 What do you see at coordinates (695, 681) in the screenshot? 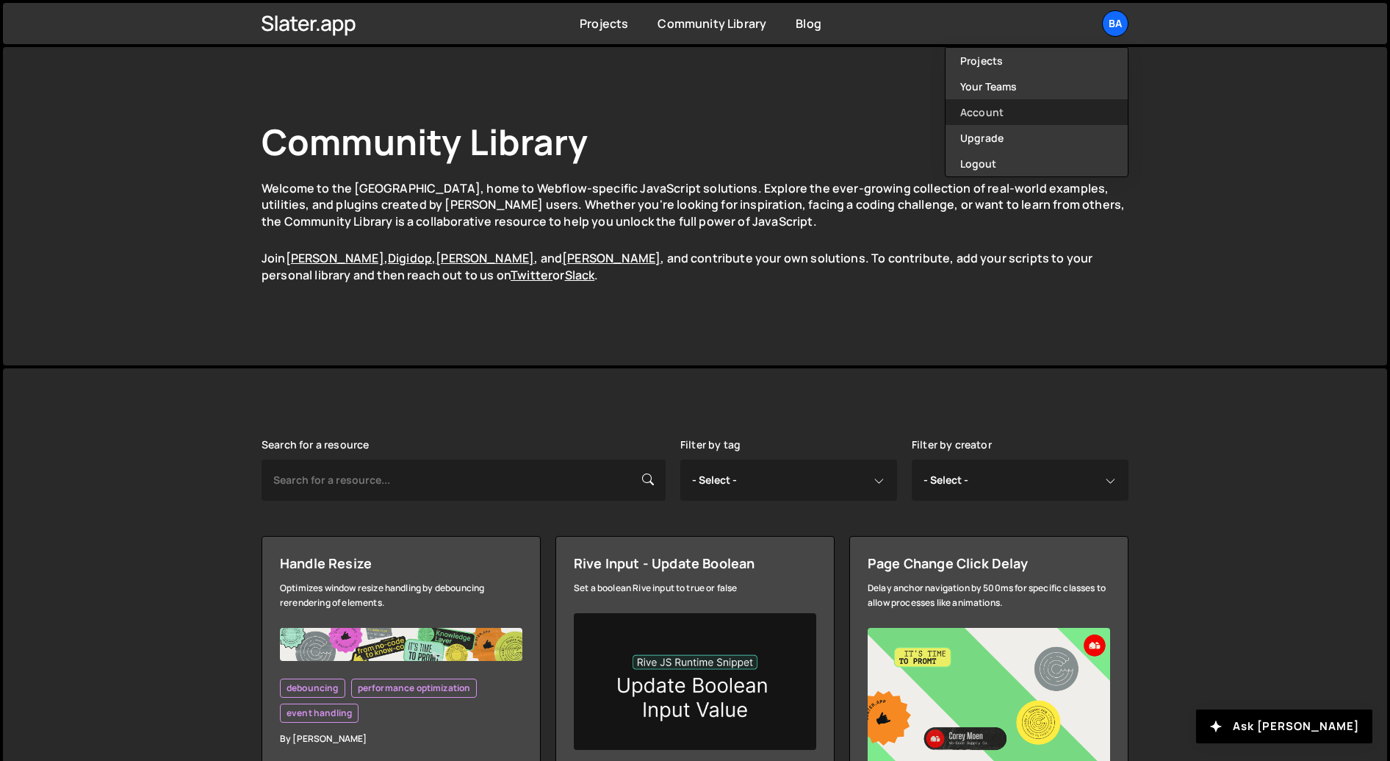
I see `img: updatebool.png` at bounding box center [695, 681].